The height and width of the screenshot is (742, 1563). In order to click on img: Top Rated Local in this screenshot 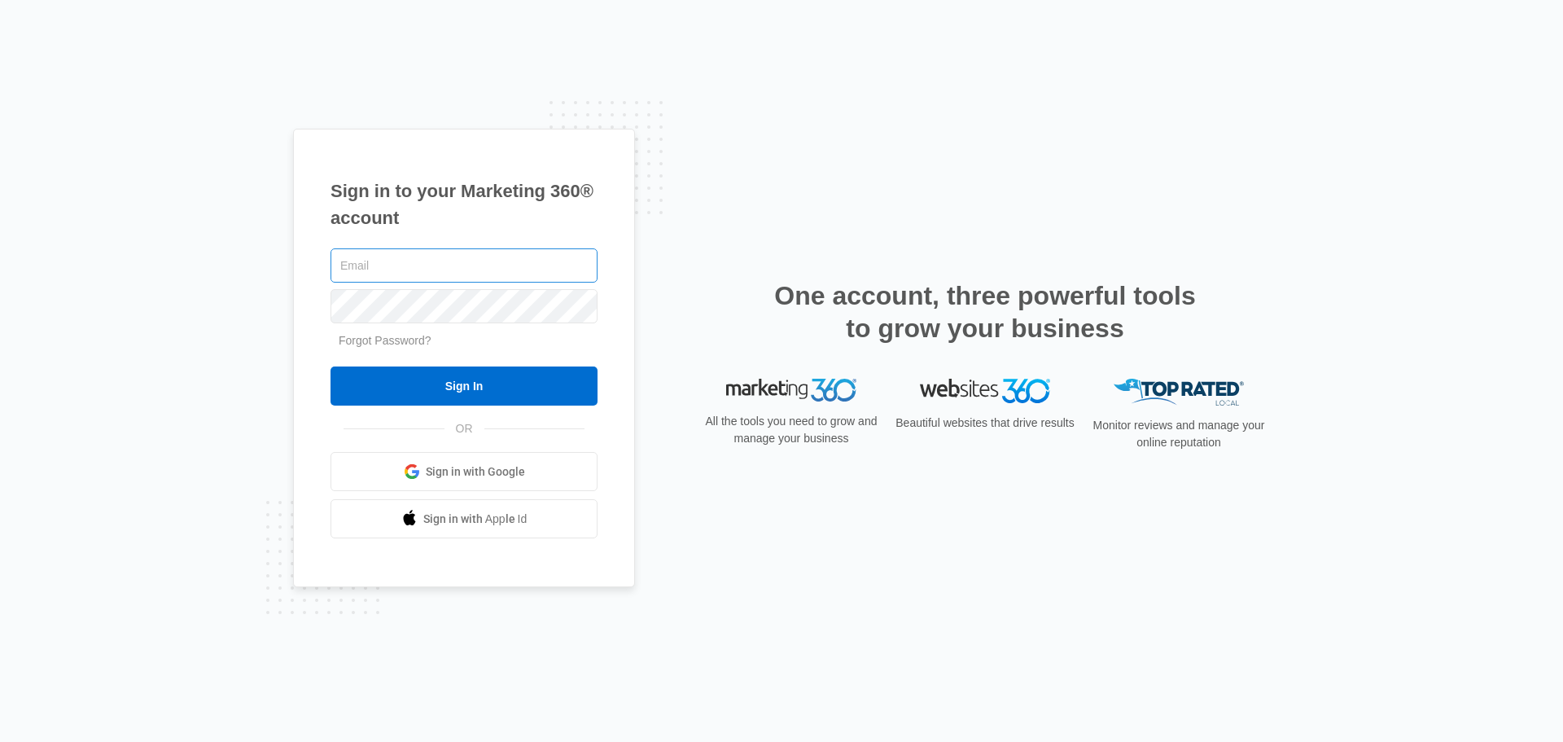, I will do `click(1179, 392)`.